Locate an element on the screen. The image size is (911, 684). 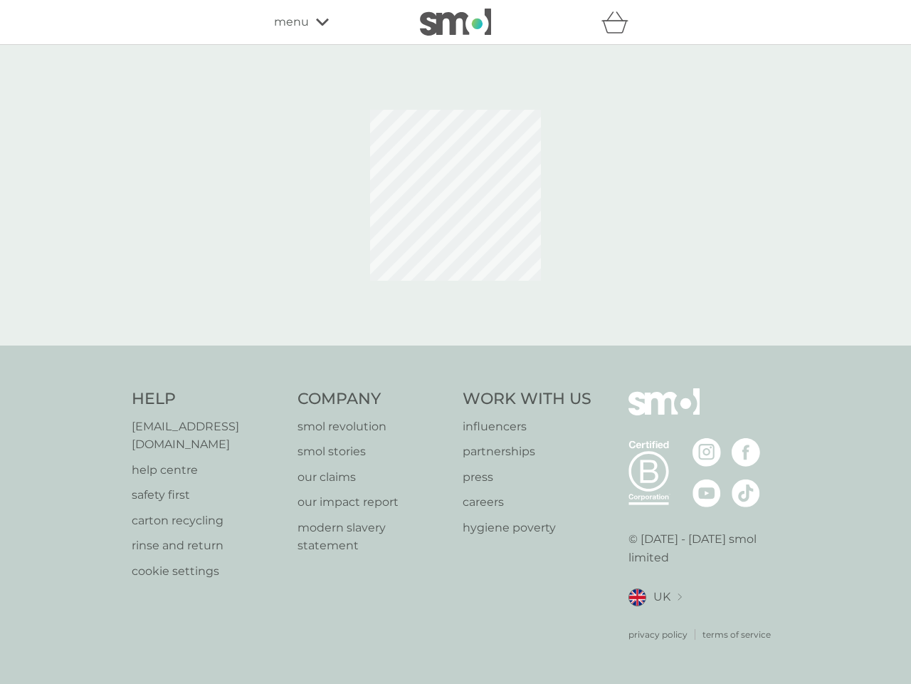
p: our claims is located at coordinates (373, 477).